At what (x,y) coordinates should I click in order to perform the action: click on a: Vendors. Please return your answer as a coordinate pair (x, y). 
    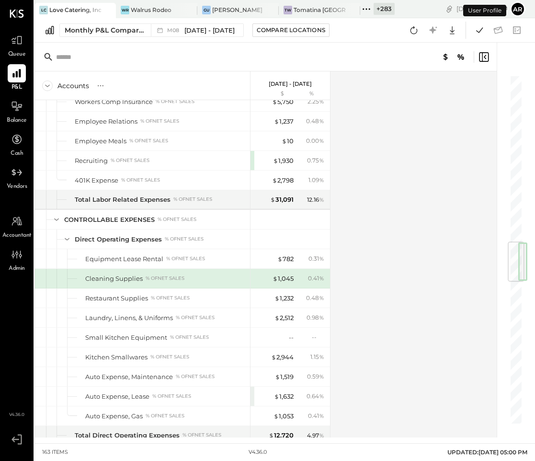
    Looking at the image, I should click on (17, 177).